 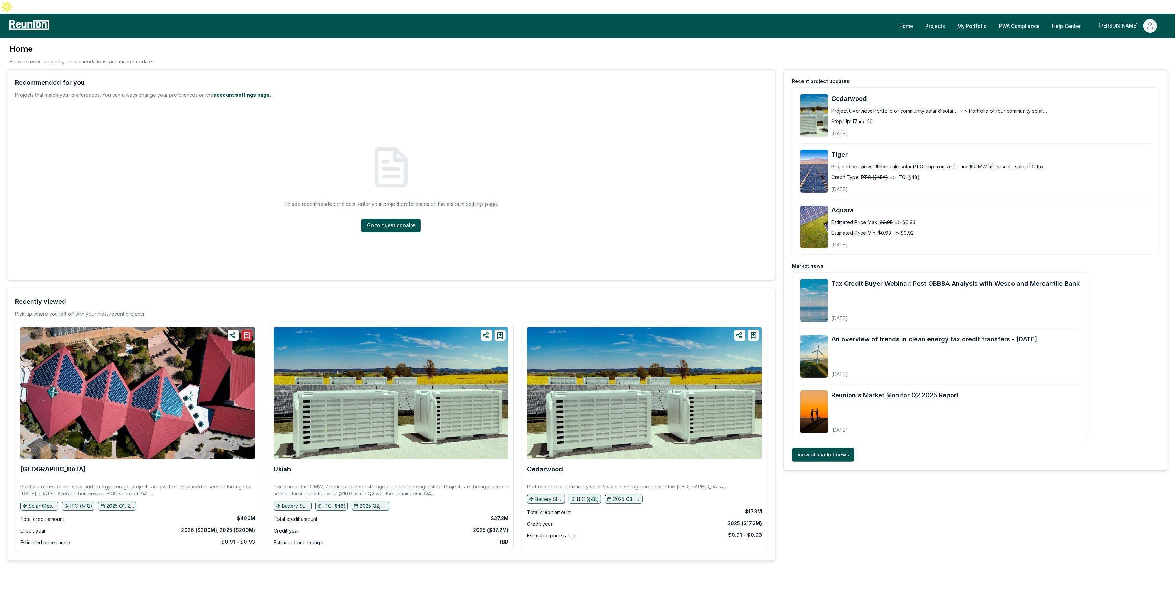 What do you see at coordinates (50, 83) in the screenshot?
I see `div: Recommended for you` at bounding box center [50, 83].